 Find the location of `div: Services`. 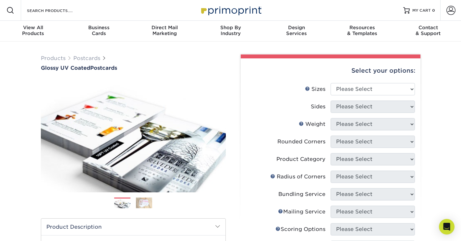

div: Services is located at coordinates (296, 30).